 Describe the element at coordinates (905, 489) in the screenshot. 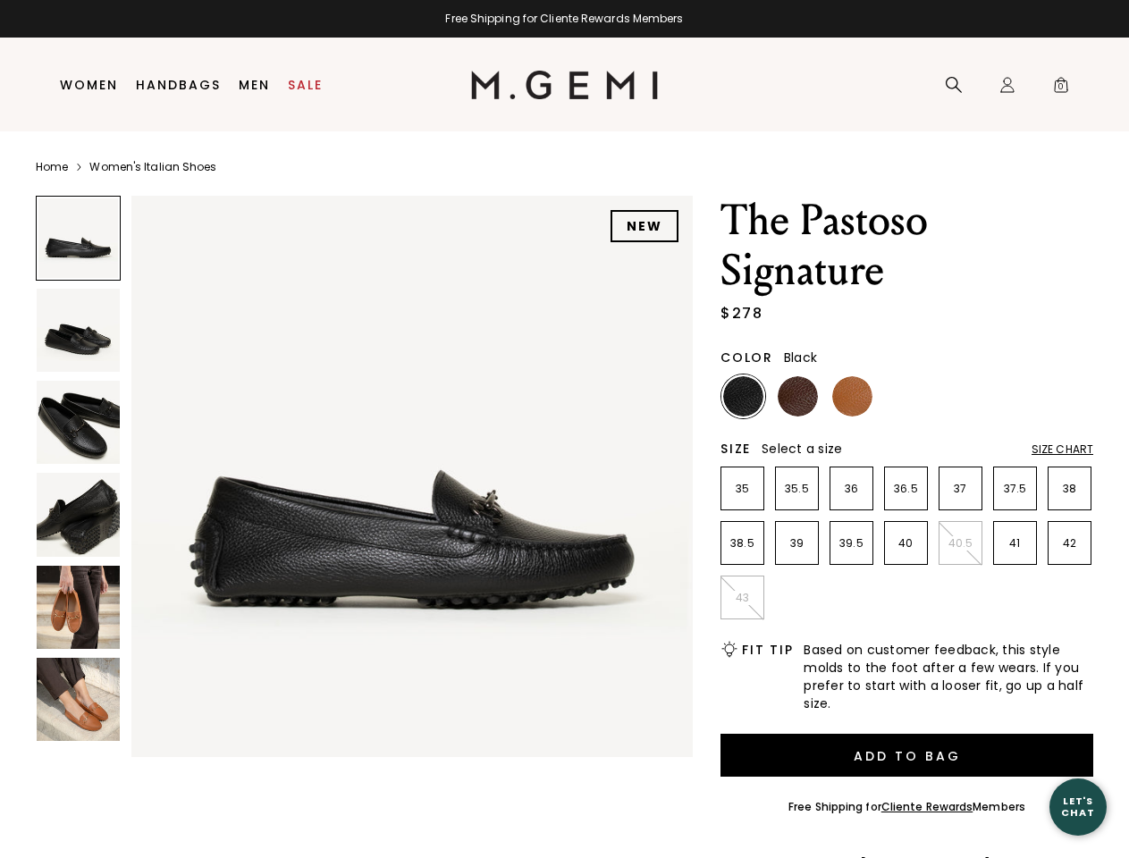

I see `p: 36.5` at that location.